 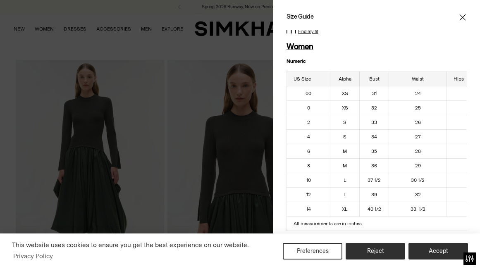 What do you see at coordinates (308, 93) in the screenshot?
I see `td: 00` at bounding box center [308, 93].